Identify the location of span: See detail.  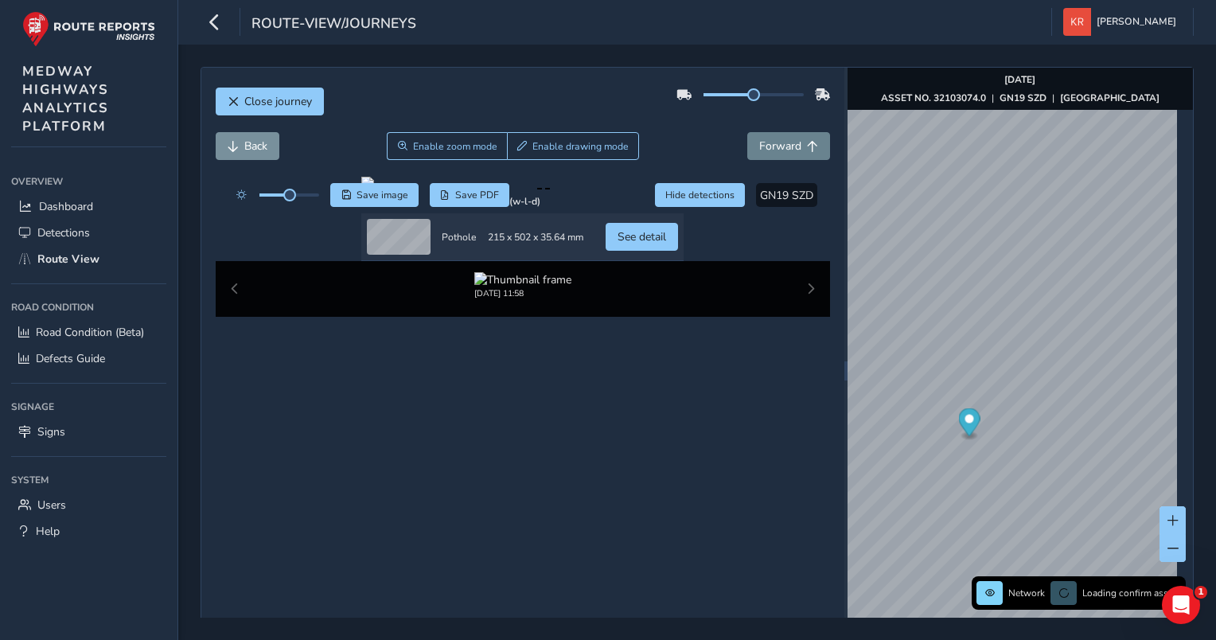
(642, 236).